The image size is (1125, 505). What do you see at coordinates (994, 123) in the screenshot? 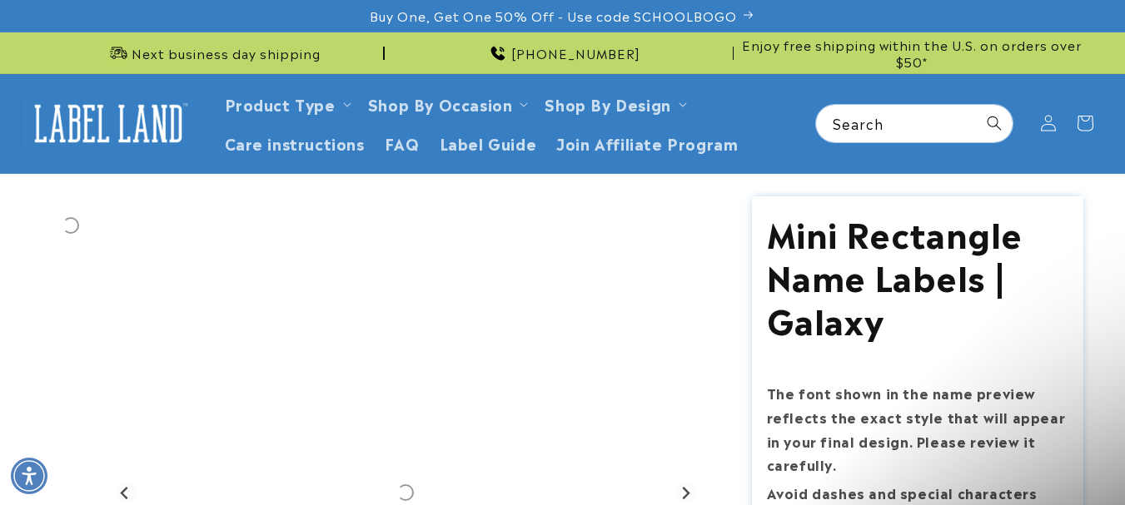
I see `button: Search` at bounding box center [994, 123].